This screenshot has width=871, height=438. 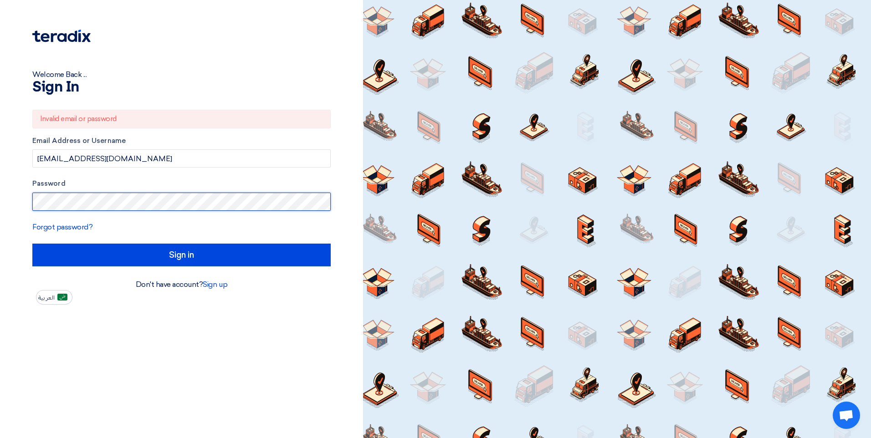 I want to click on div: Don't have account?, so click(x=181, y=285).